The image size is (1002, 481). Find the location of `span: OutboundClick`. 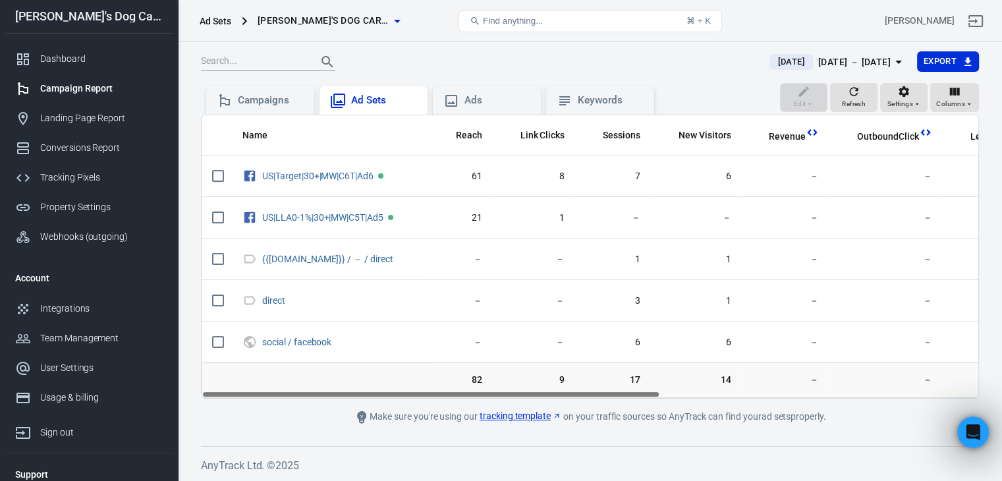

span: OutboundClick is located at coordinates (879, 137).